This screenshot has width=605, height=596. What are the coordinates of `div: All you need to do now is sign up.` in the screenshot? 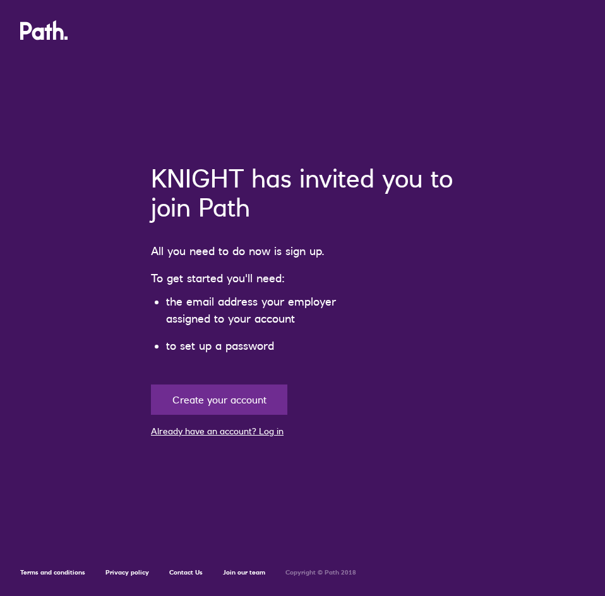 It's located at (302, 251).